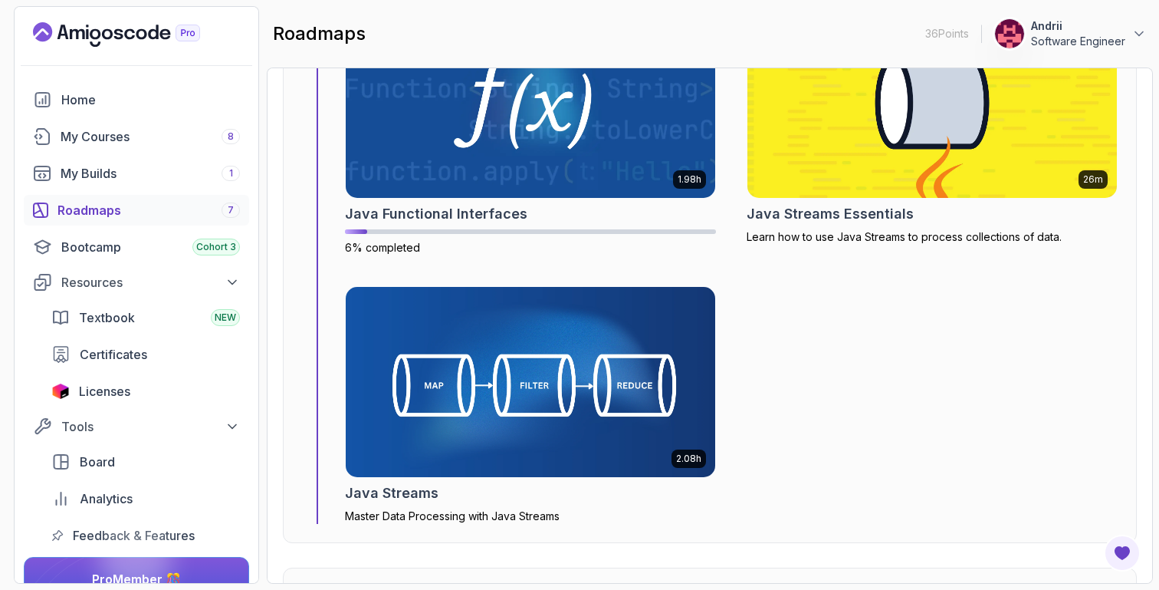 Image resolution: width=1159 pixels, height=590 pixels. What do you see at coordinates (133, 535) in the screenshot?
I see `span: Feedback & Features` at bounding box center [133, 535].